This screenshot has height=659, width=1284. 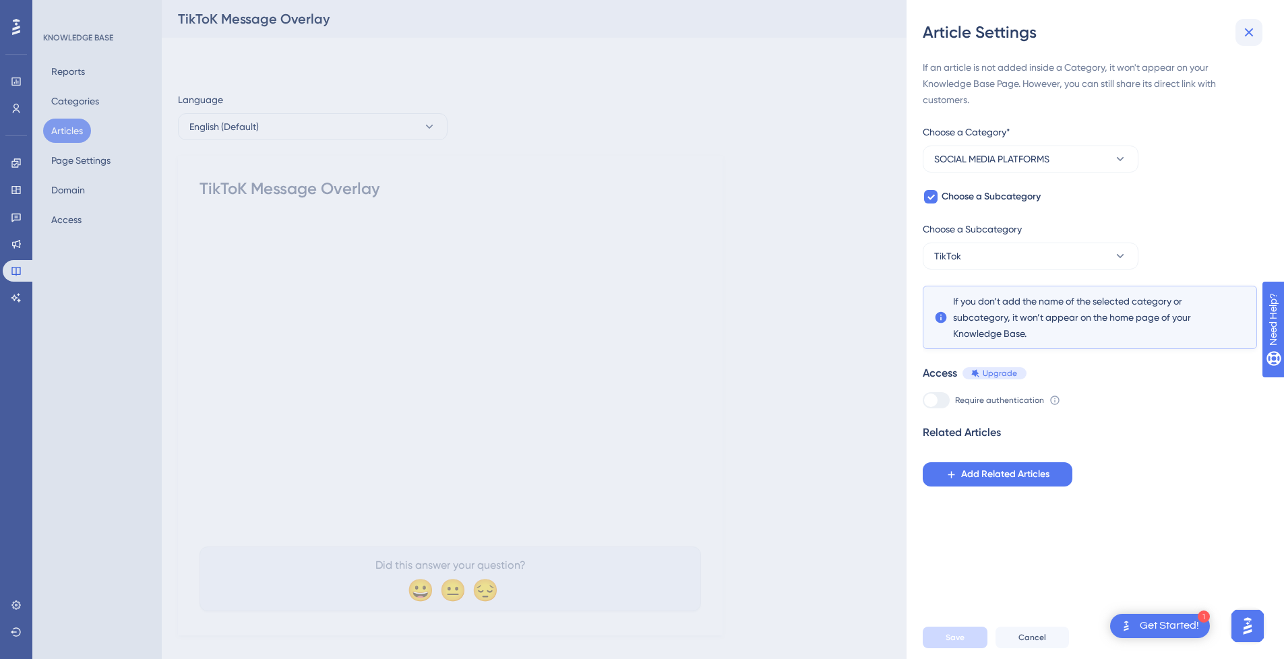 I want to click on div: 1, so click(x=1204, y=617).